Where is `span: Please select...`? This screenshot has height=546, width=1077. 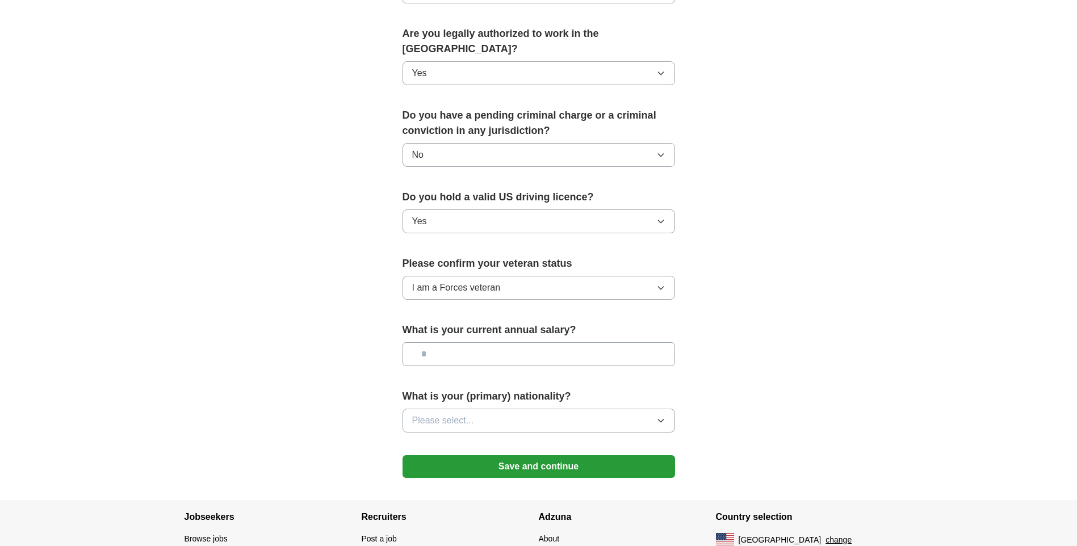 span: Please select... is located at coordinates (443, 421).